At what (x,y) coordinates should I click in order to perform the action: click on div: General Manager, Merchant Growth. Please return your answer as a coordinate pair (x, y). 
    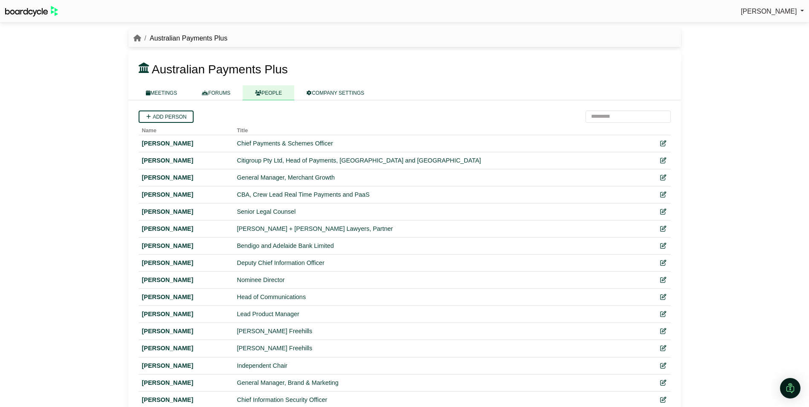
    Looking at the image, I should click on (444, 177).